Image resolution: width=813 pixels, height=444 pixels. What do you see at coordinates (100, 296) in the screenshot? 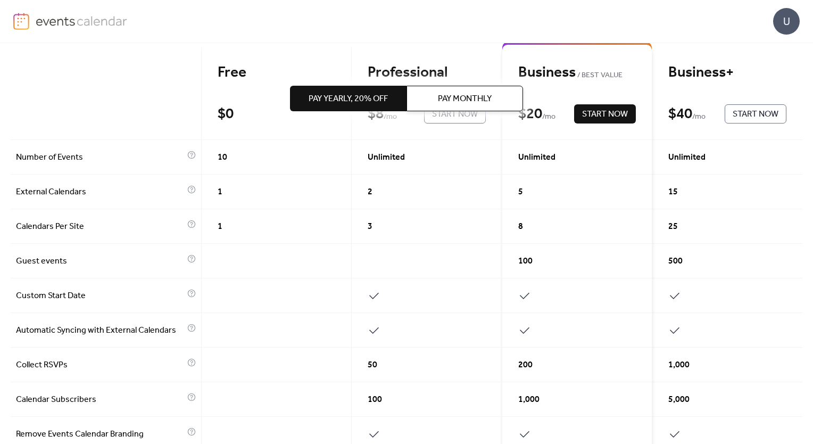
I see `span: Custom Start Date` at bounding box center [100, 296].